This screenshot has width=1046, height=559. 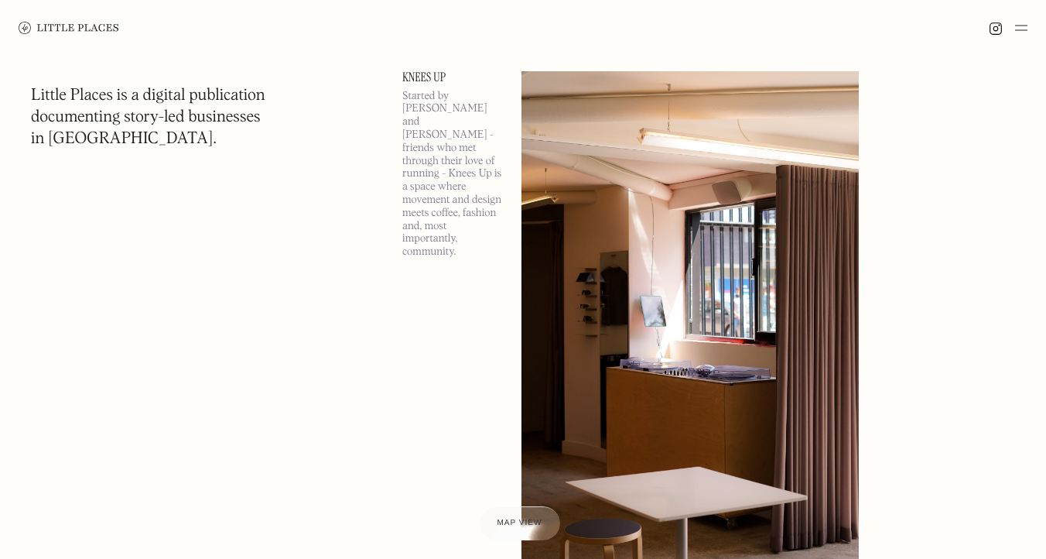 I want to click on span: Map view, so click(x=520, y=522).